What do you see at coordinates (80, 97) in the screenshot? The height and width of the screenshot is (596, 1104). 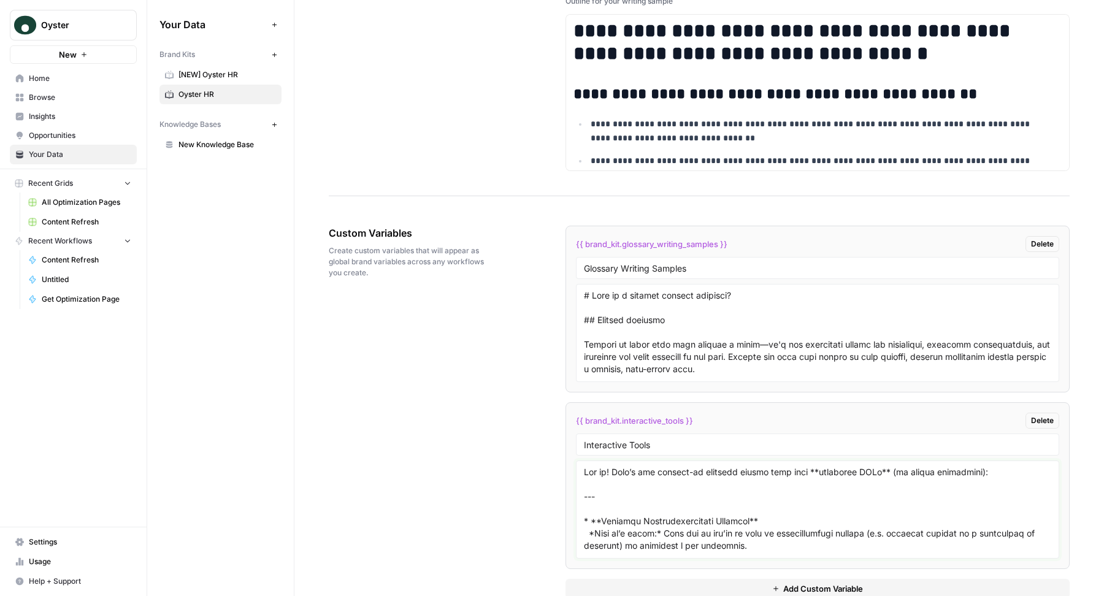 I see `span: Browse` at bounding box center [80, 97].